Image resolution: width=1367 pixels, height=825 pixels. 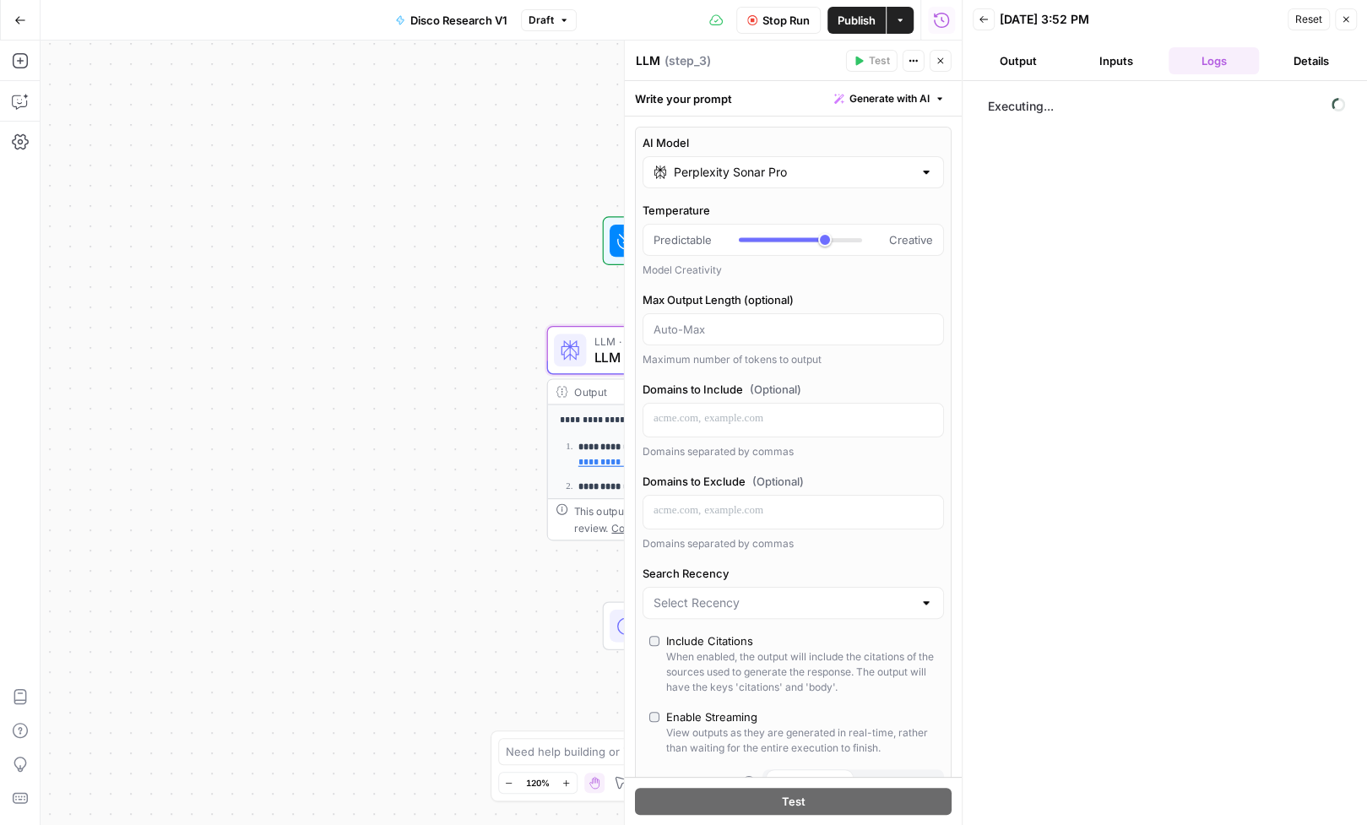 What do you see at coordinates (699, 783) in the screenshot?
I see `a: When the step fails:` at bounding box center [699, 783].